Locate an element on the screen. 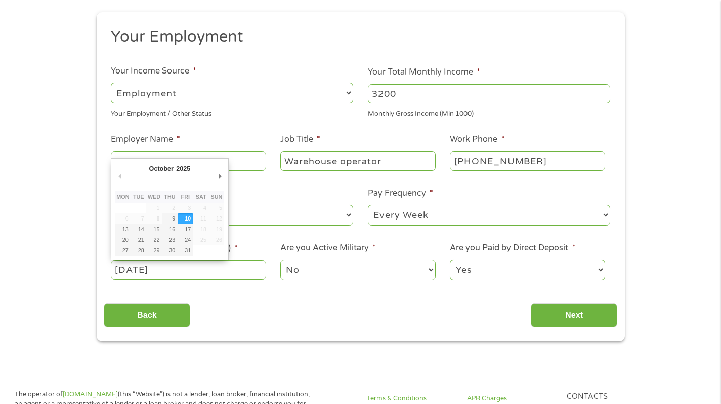  button: 24 is located at coordinates (185, 239).